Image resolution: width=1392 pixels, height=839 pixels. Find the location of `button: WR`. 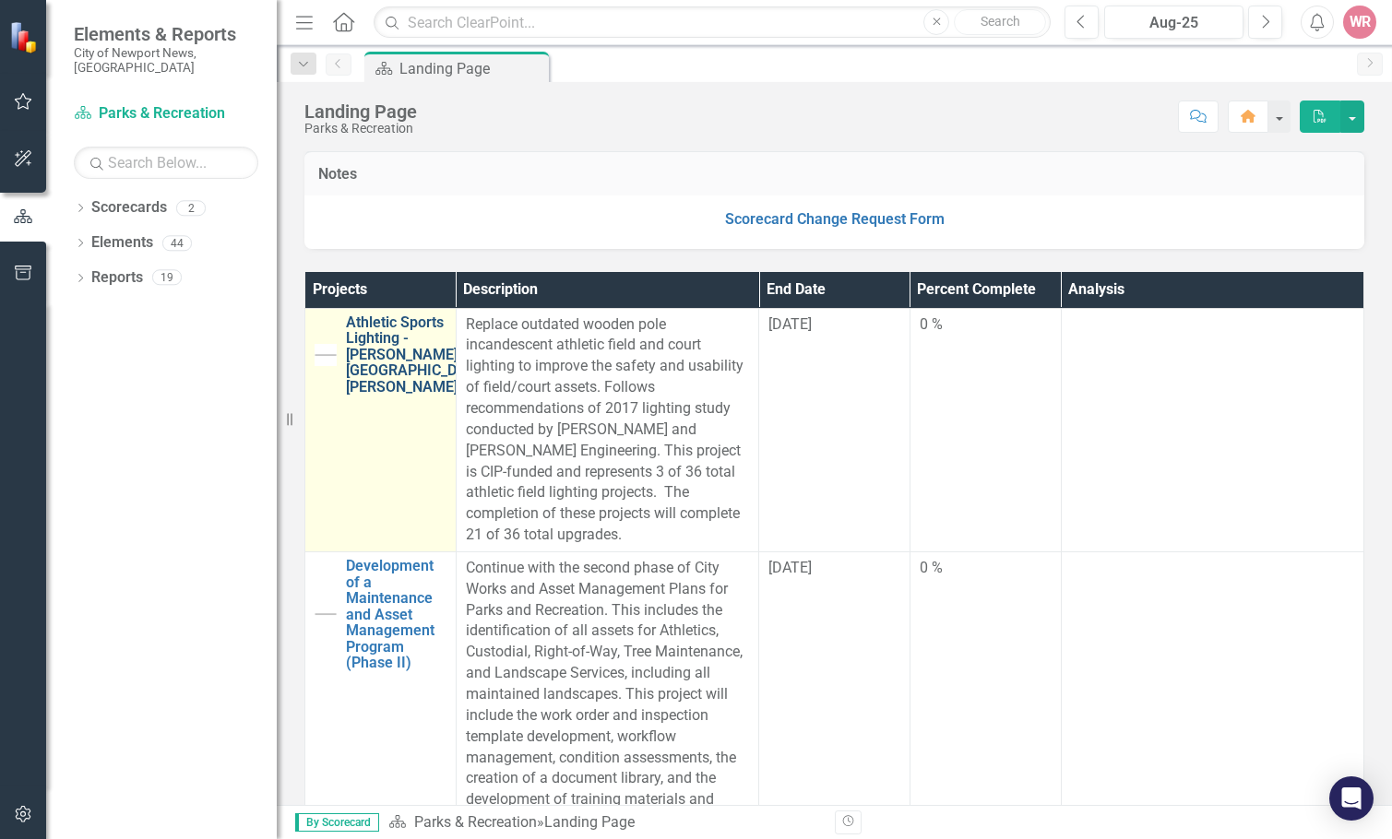

button: WR is located at coordinates (1360, 22).